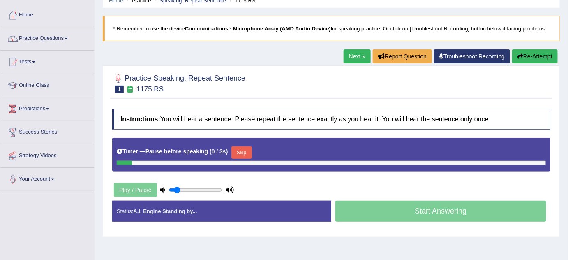  Describe the element at coordinates (47, 37) in the screenshot. I see `a: Practice Questions` at that location.